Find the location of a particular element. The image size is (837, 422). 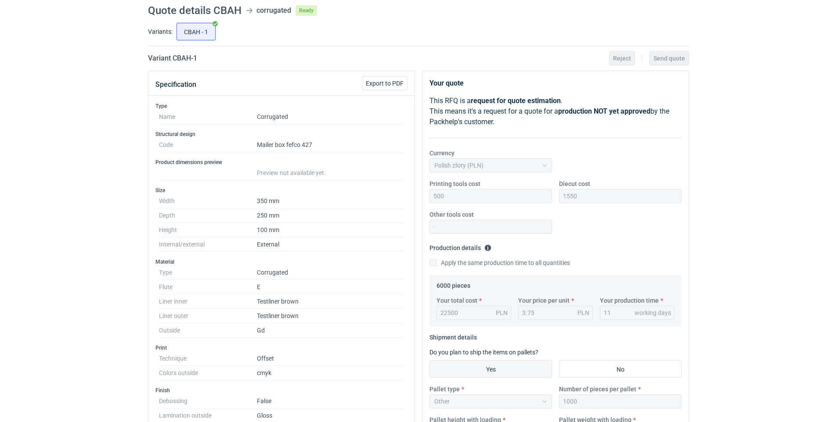

label: Currency is located at coordinates (442, 153).